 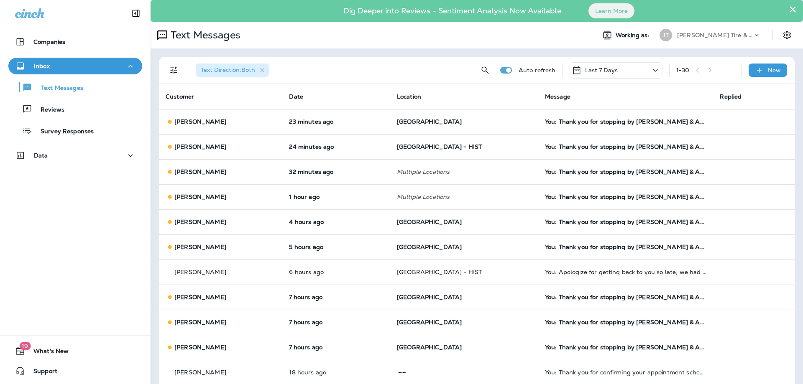 What do you see at coordinates (228, 70) in the screenshot?
I see `span: Text Direction : Both` at bounding box center [228, 70].